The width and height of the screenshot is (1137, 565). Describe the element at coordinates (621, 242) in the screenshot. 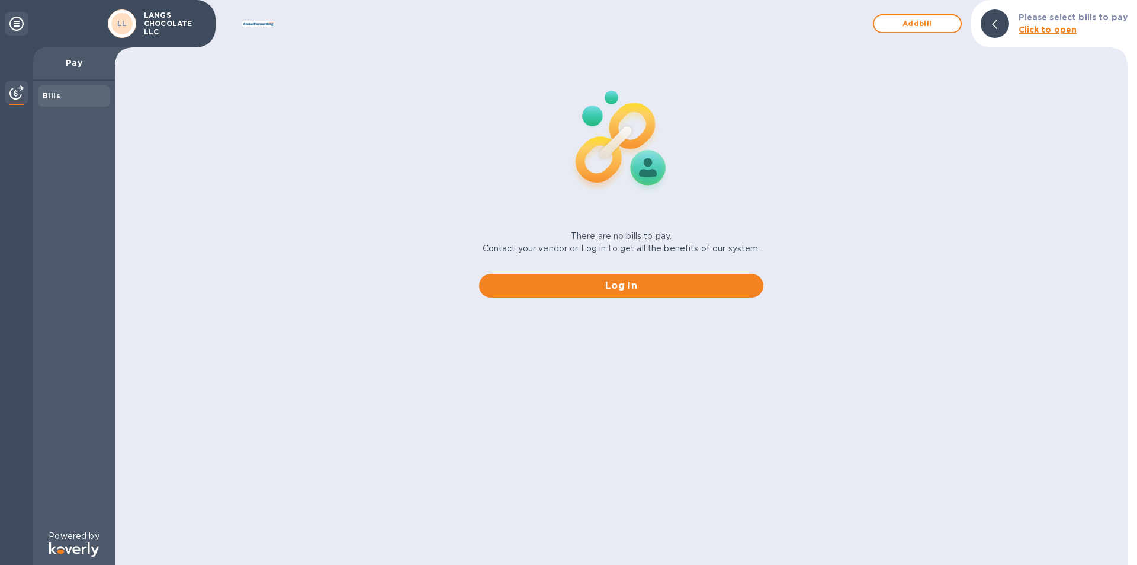

I see `p: There are no bills to pay. Contact your vendor or Log in to get all the benefits of our system.` at that location.